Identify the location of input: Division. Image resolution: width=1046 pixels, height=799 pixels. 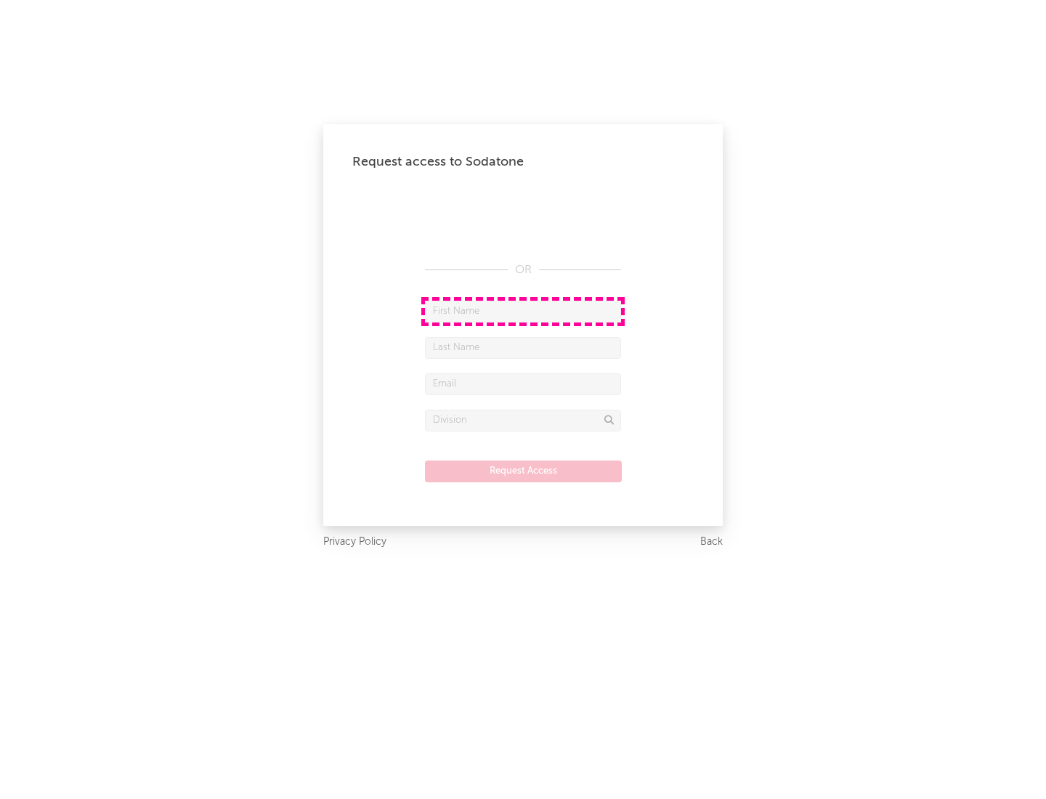
(523, 420).